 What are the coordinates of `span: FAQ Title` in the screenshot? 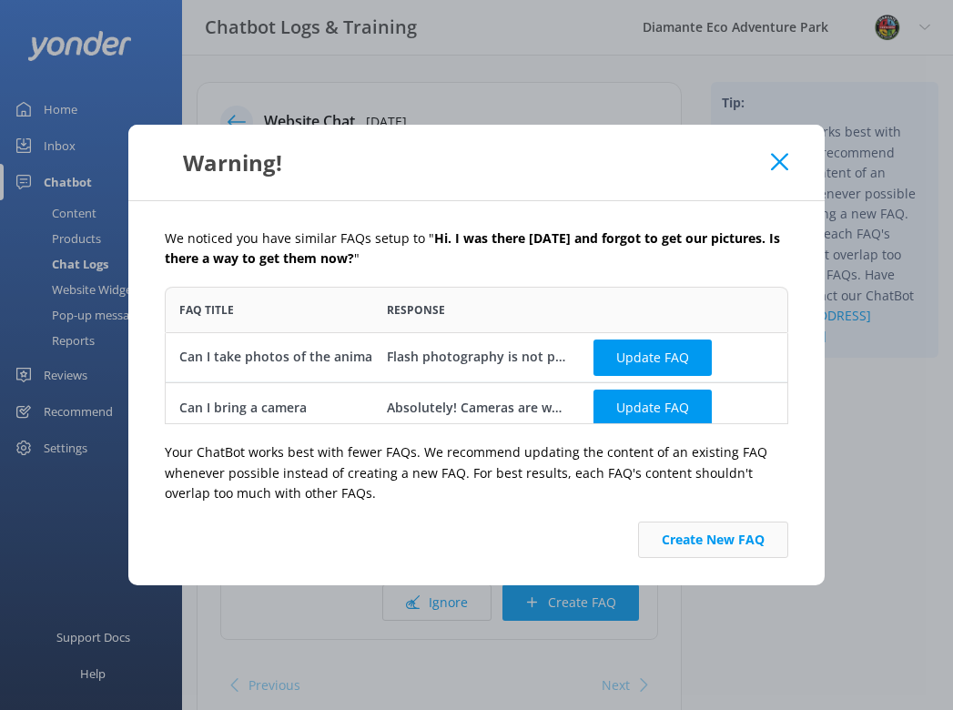 It's located at (207, 310).